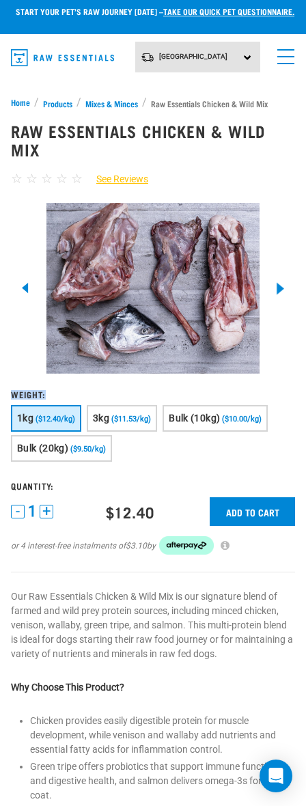 This screenshot has width=306, height=806. Describe the element at coordinates (42, 448) in the screenshot. I see `span: Bulk (20kg)` at that location.